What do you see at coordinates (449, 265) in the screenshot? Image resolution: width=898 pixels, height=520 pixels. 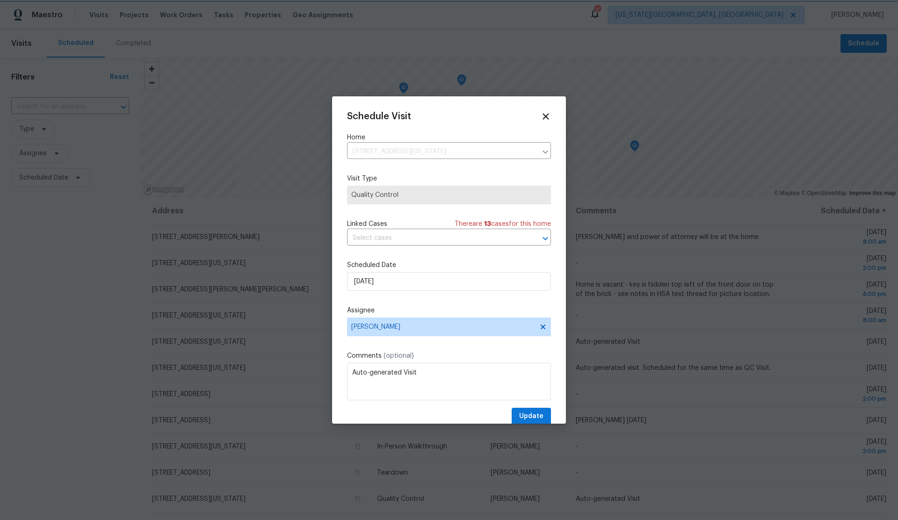 I see `label: Scheduled Date` at bounding box center [449, 265].